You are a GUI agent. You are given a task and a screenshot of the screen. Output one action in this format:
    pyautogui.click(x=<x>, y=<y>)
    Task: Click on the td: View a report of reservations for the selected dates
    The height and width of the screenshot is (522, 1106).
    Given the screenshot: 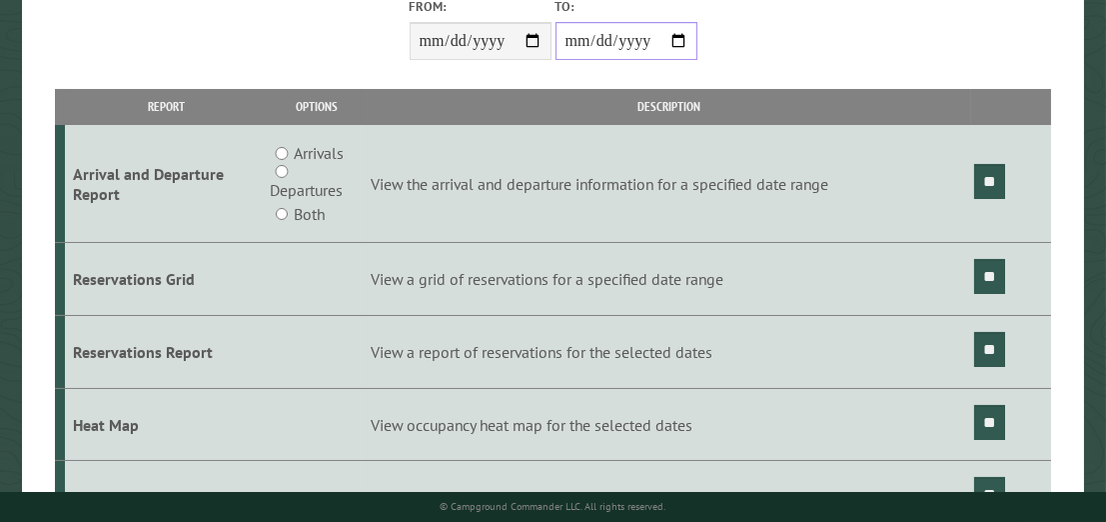 What is the action you would take?
    pyautogui.click(x=670, y=351)
    